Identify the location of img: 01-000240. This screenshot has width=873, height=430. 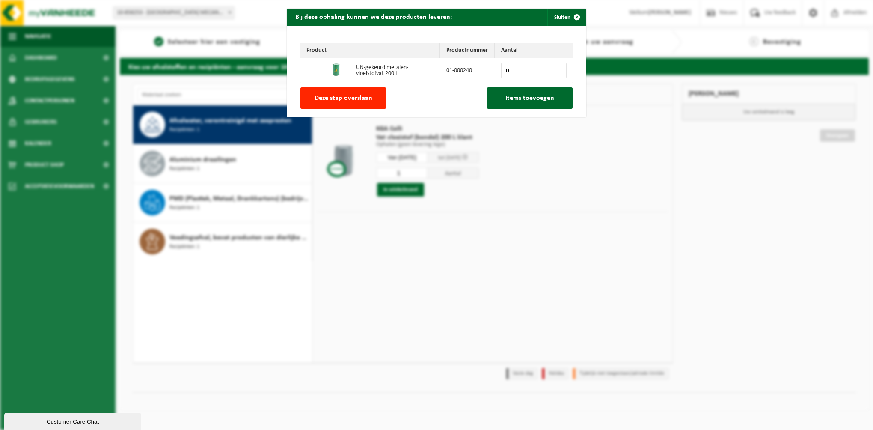
(336, 70).